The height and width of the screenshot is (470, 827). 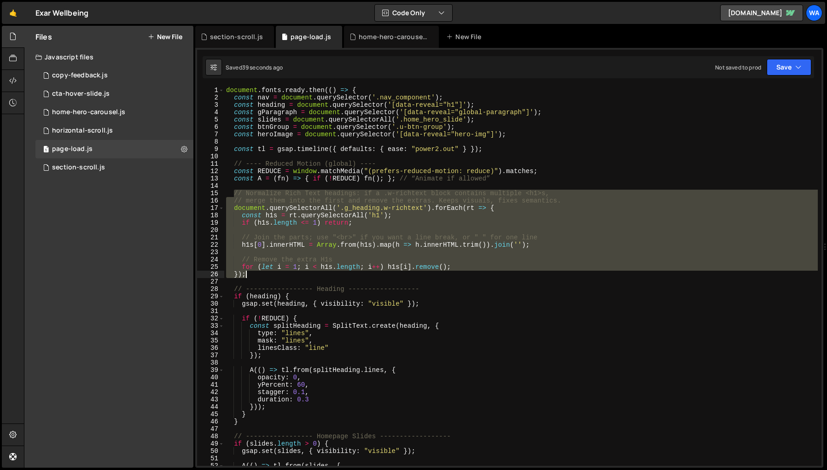 I want to click on div: 12, so click(x=210, y=171).